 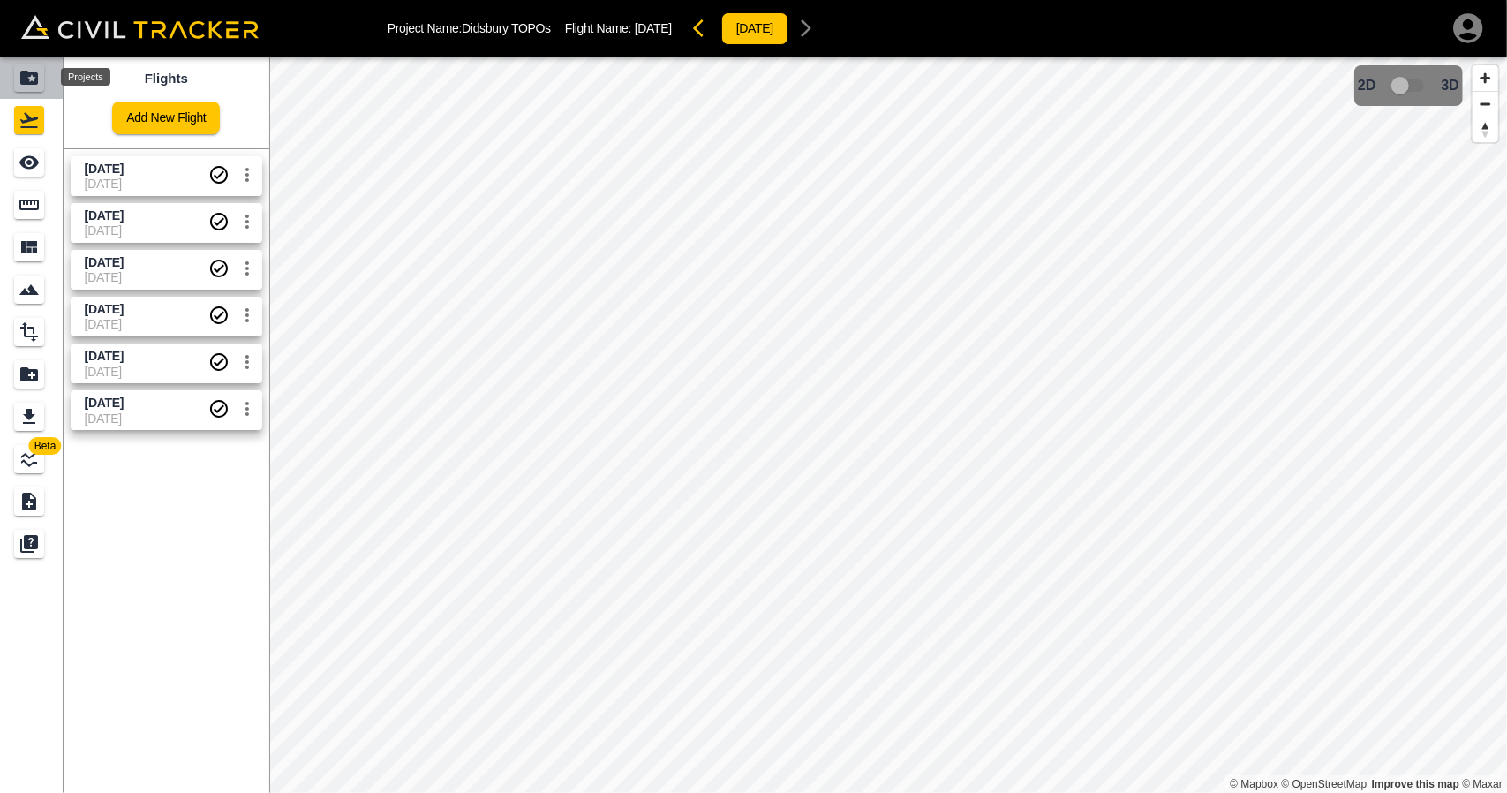 I want to click on a: Maxar, so click(x=1482, y=784).